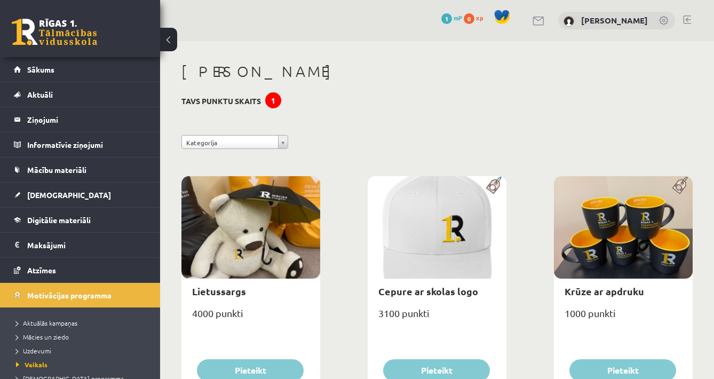 The image size is (714, 379). What do you see at coordinates (80, 170) in the screenshot?
I see `a: Mācību materiāli` at bounding box center [80, 170].